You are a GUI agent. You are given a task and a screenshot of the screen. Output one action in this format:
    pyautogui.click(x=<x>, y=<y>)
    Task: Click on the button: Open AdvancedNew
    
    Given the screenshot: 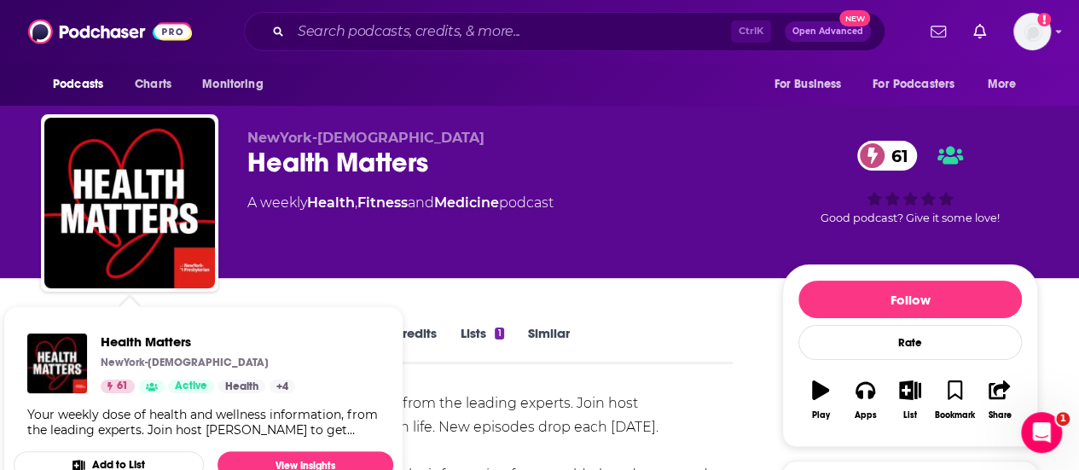 What is the action you would take?
    pyautogui.click(x=827, y=32)
    